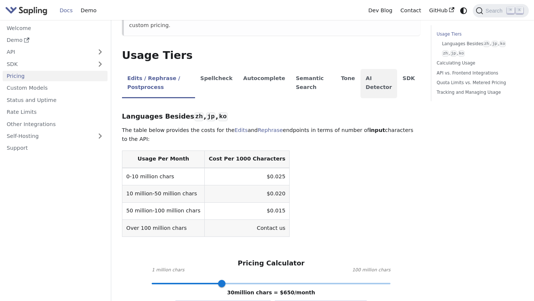  Describe the element at coordinates (379, 83) in the screenshot. I see `li: AI Detector` at that location.